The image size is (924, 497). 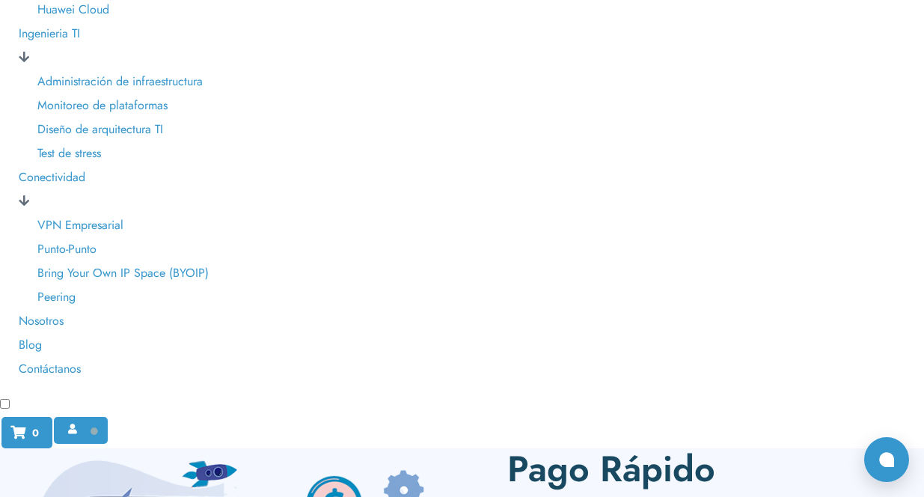 I want to click on a: VPN Empresarial, so click(x=80, y=224).